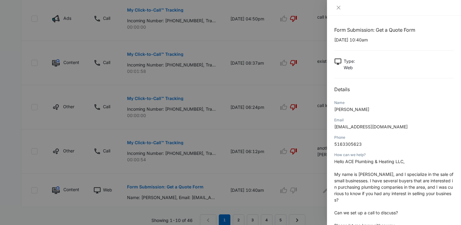 This screenshot has width=461, height=225. Describe the element at coordinates (394, 120) in the screenshot. I see `div: Email` at that location.